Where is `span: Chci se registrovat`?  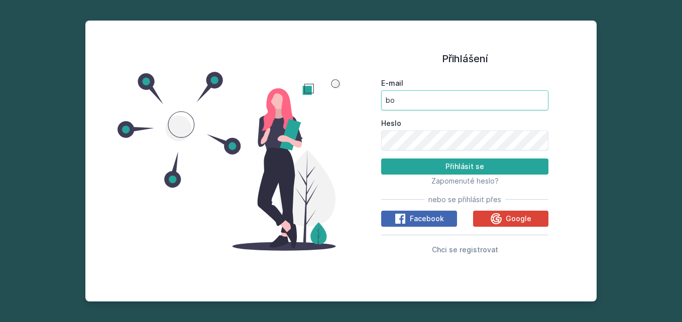 span: Chci se registrovat is located at coordinates (465, 249).